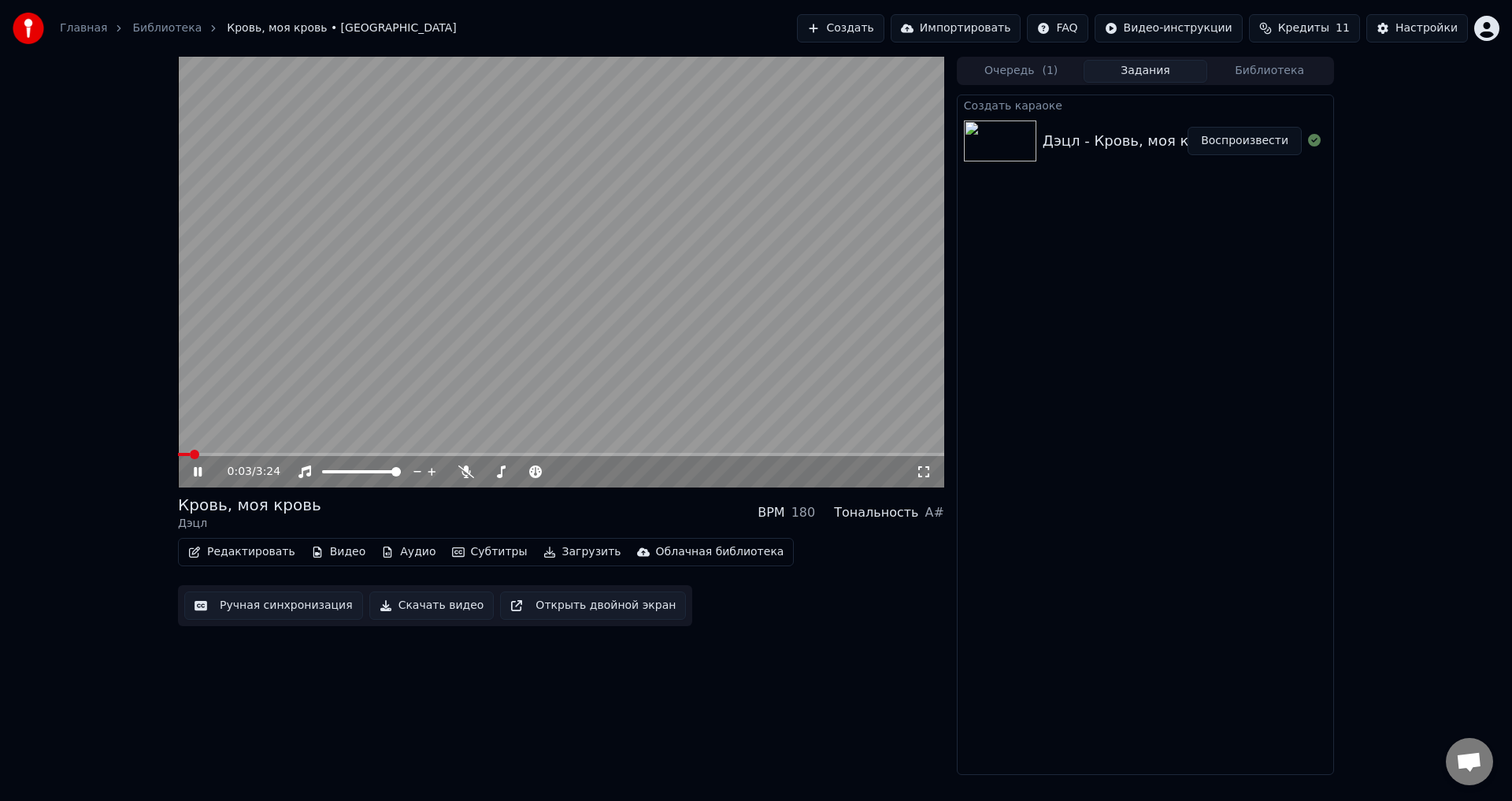 The width and height of the screenshot is (1512, 801). Describe the element at coordinates (490, 552) in the screenshot. I see `button: Субтитры` at that location.